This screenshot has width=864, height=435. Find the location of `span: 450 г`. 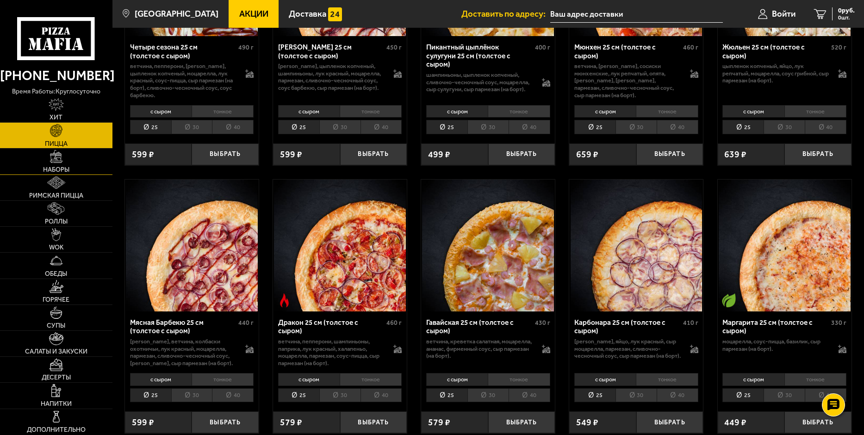

span: 450 г is located at coordinates (394, 47).